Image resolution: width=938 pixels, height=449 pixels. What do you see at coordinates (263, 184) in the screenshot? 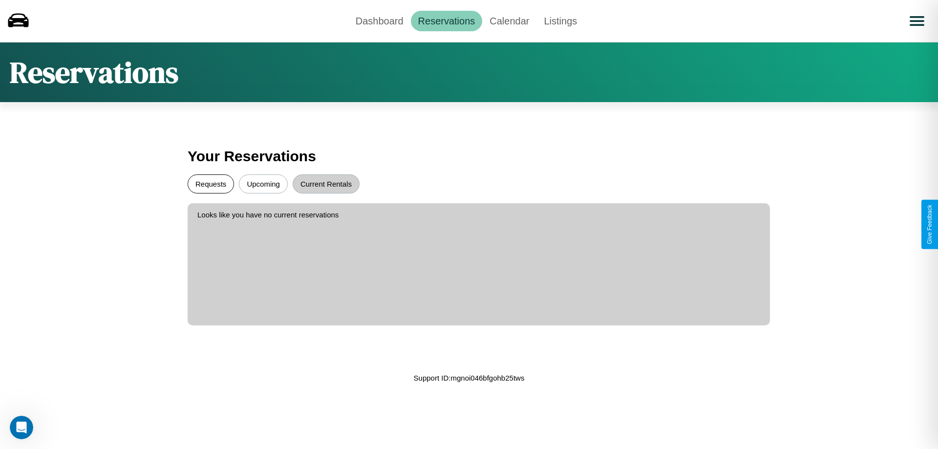
I see `button: Upcoming` at bounding box center [263, 184].